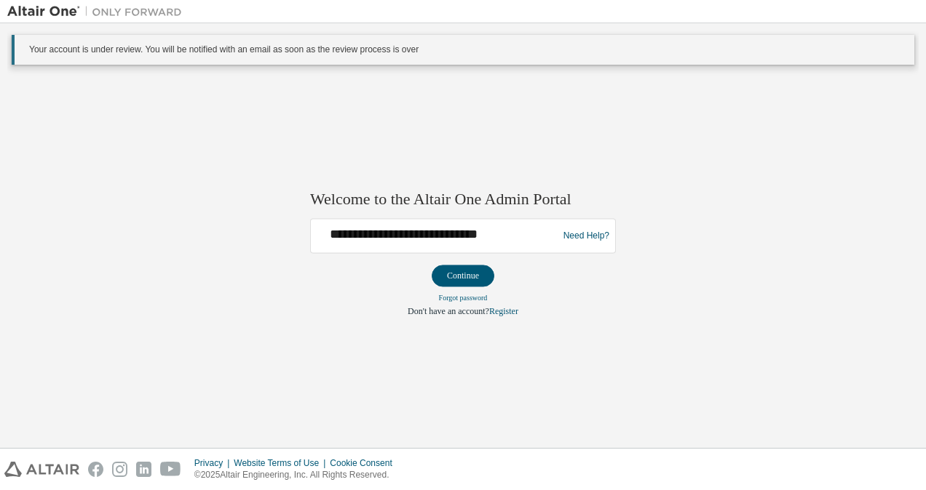 The image size is (926, 490). Describe the element at coordinates (504, 312) in the screenshot. I see `a: Register` at that location.